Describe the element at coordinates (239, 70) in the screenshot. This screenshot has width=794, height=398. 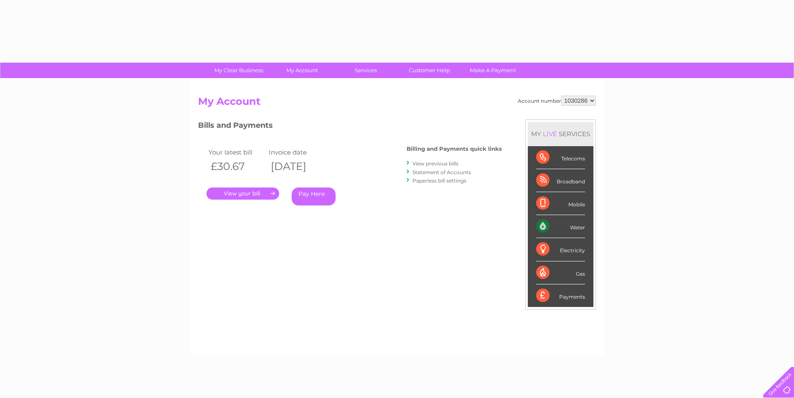
I see `a: My Clear Business` at that location.